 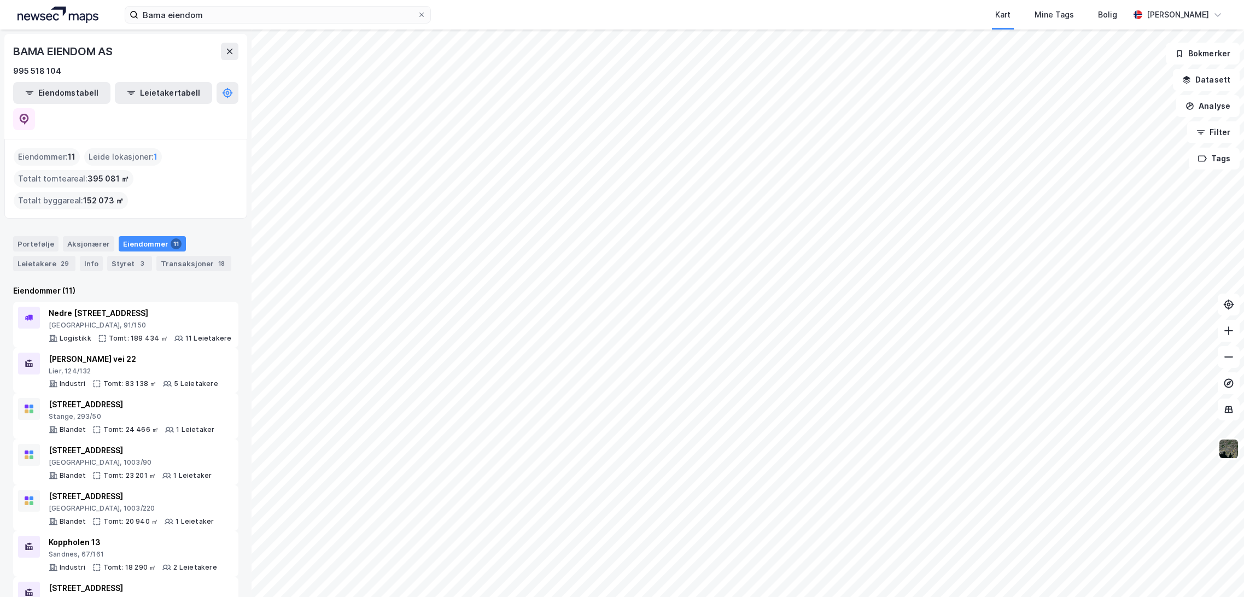 I want to click on div: Tomt: 24 466 ㎡, so click(x=131, y=430).